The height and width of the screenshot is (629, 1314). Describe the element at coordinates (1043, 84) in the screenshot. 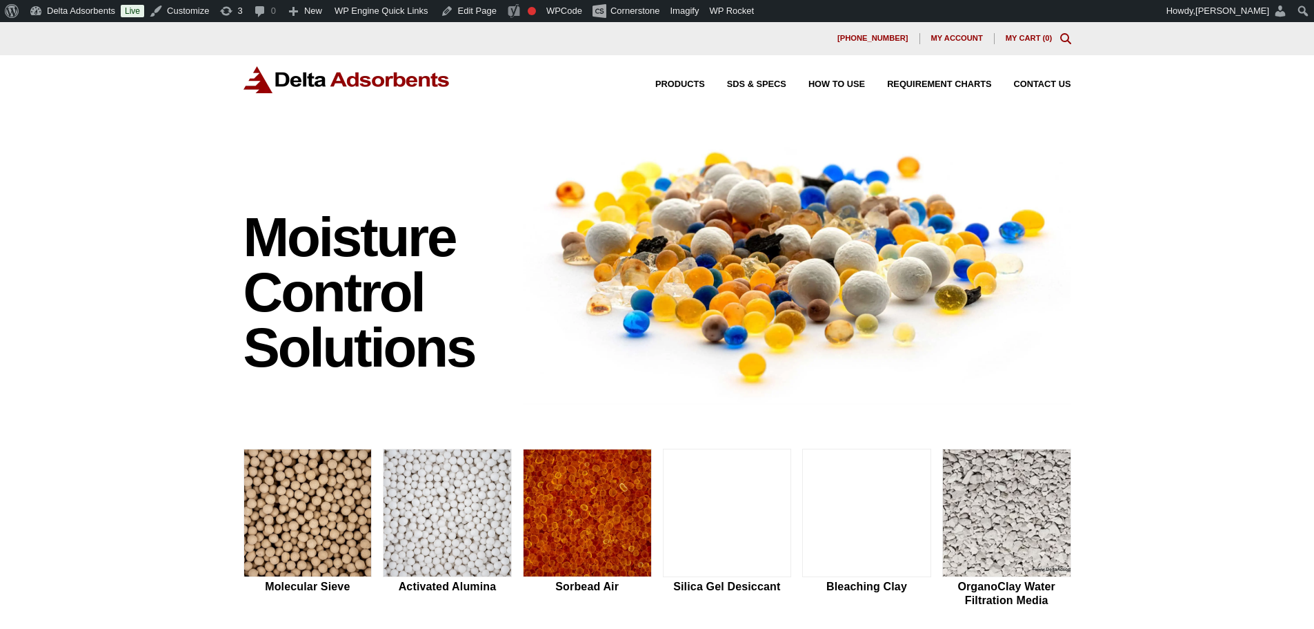

I see `span: Contact Us` at that location.